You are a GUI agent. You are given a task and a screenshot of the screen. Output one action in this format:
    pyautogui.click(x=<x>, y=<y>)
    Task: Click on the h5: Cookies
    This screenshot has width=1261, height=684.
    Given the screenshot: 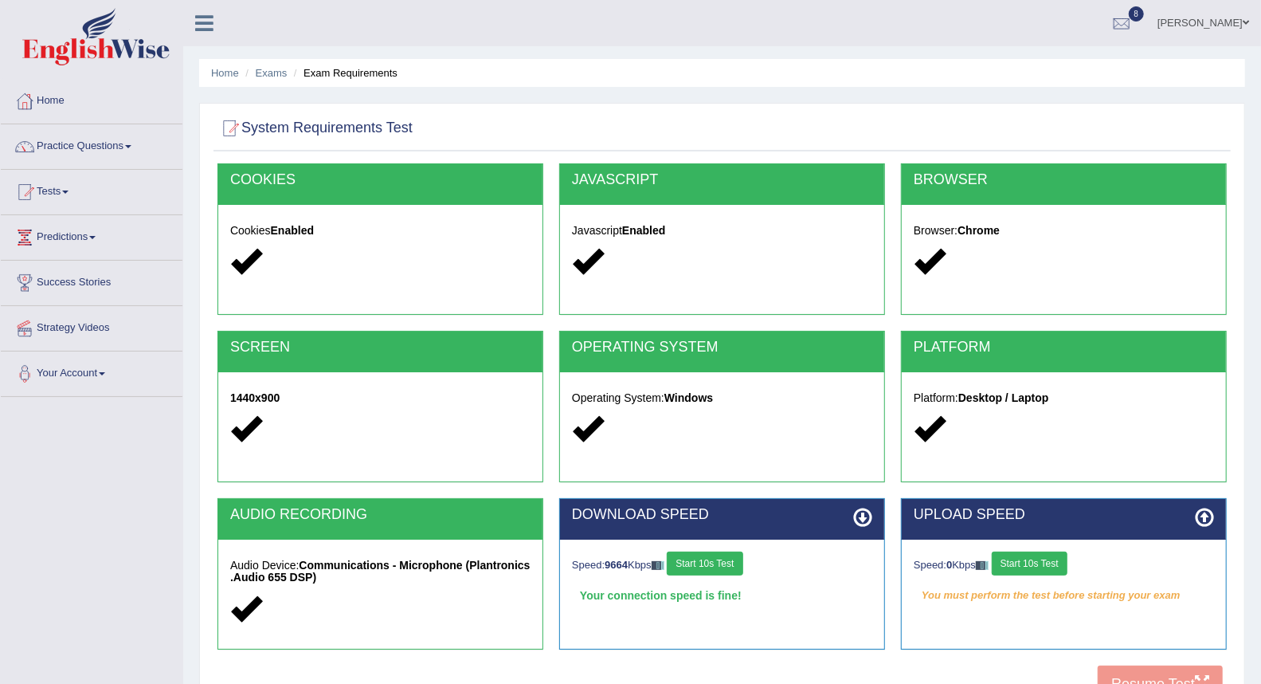 What is the action you would take?
    pyautogui.click(x=380, y=230)
    